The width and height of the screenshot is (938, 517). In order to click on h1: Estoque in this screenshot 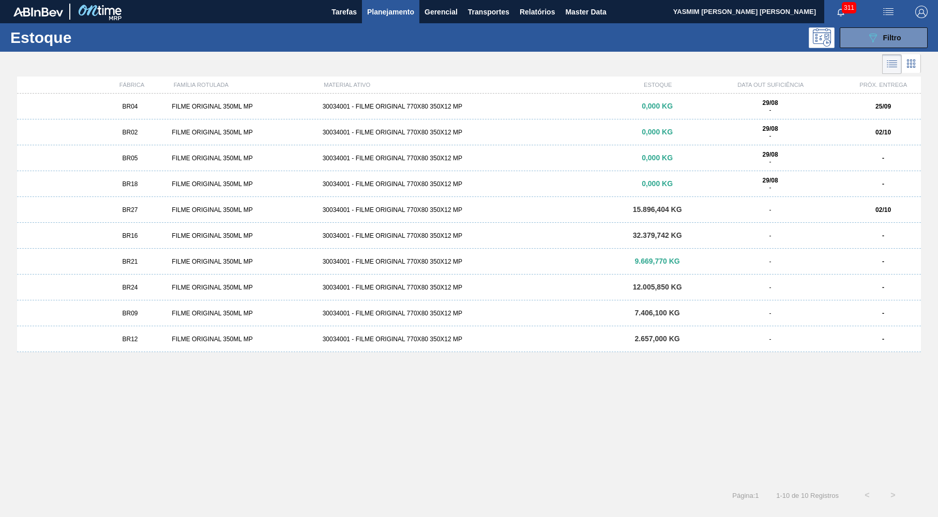, I will do `click(87, 37)`.